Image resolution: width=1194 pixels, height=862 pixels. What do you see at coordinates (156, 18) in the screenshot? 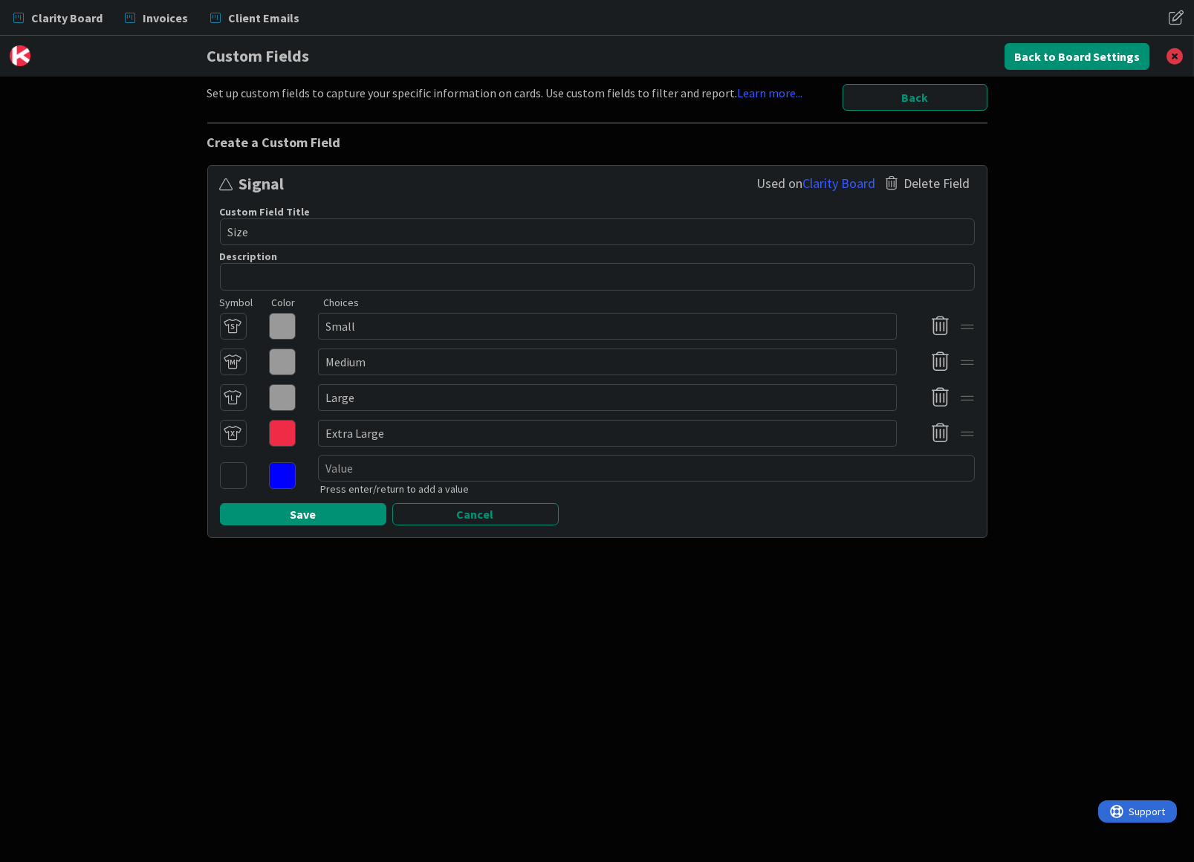
I see `a: Invoices` at bounding box center [156, 18].